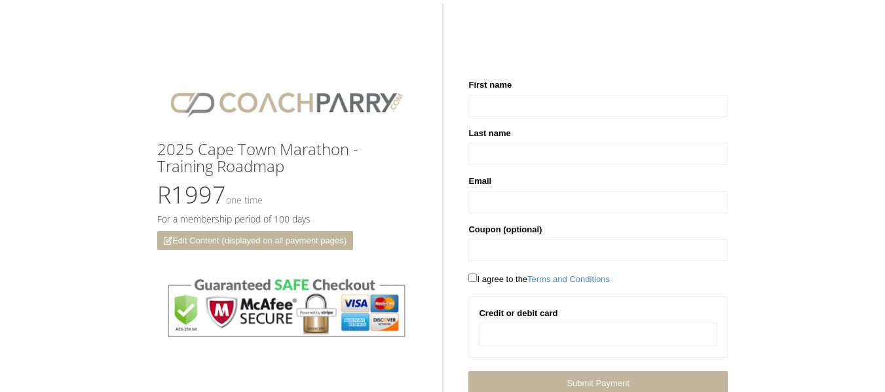 The height and width of the screenshot is (392, 885). What do you see at coordinates (538, 279) in the screenshot?
I see `span: I agree to the` at bounding box center [538, 279].